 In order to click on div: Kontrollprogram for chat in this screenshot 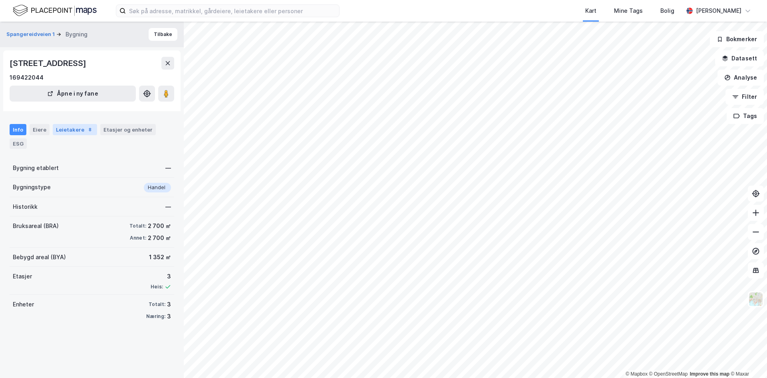, I will do `click(747, 358)`.